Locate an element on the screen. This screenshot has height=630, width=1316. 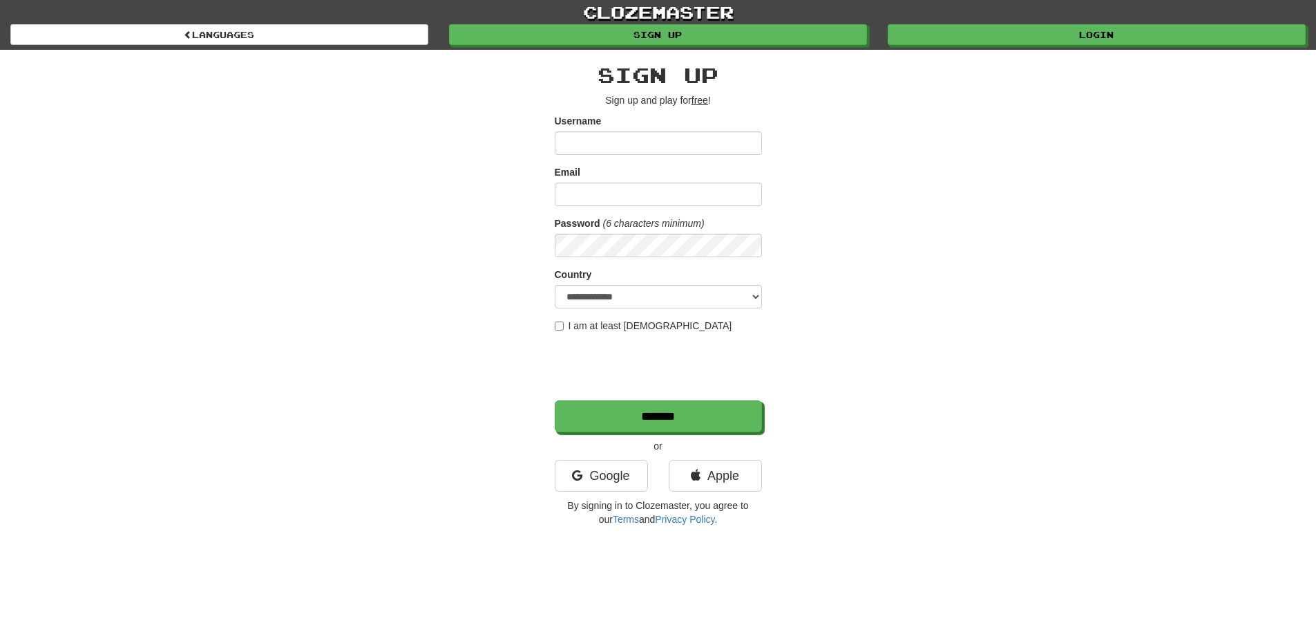
label: Country is located at coordinates (574, 274).